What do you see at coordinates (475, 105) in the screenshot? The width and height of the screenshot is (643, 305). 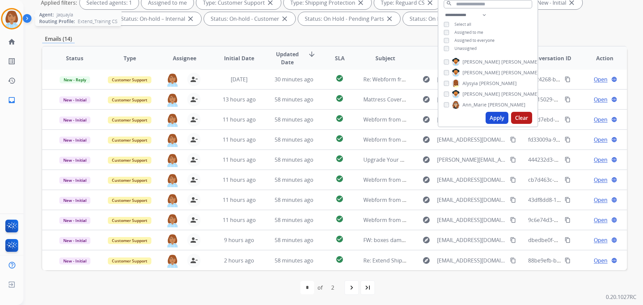 I see `span: Ann_Marie` at bounding box center [475, 105].